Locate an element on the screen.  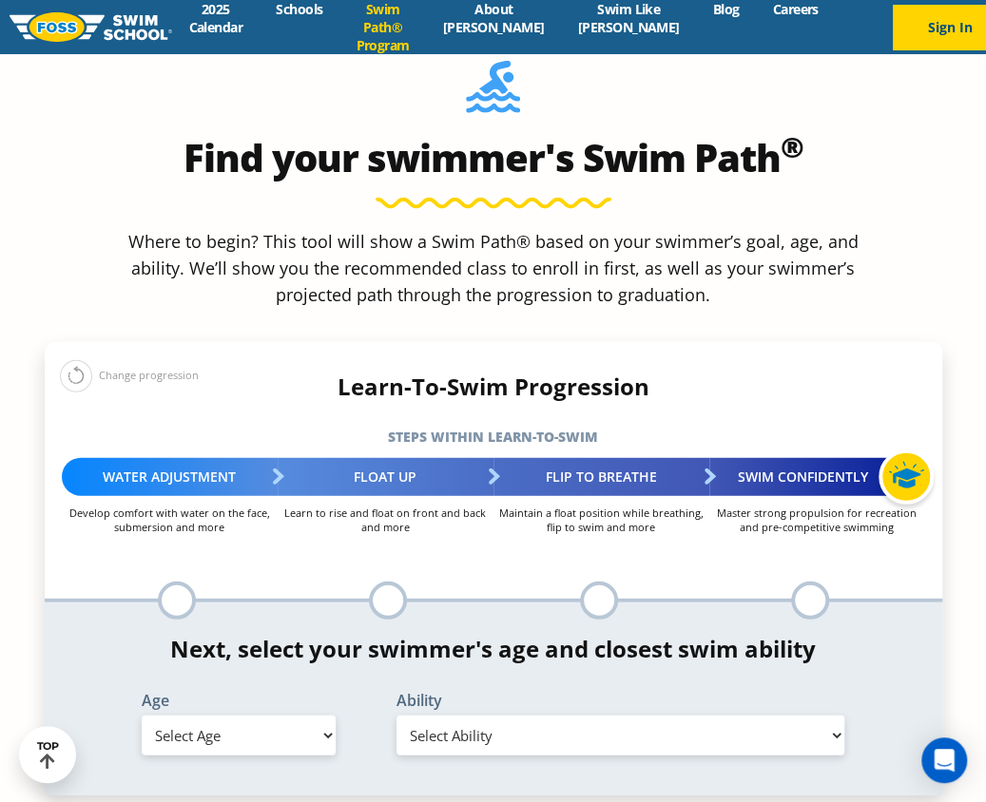
div: Change progression is located at coordinates (129, 375).